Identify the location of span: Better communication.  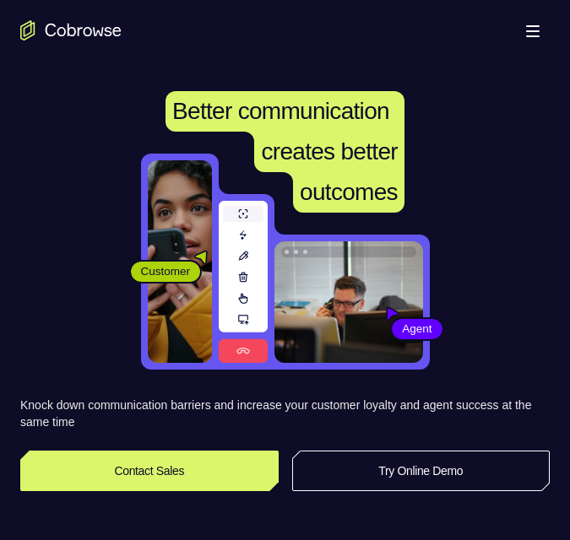
(280, 111).